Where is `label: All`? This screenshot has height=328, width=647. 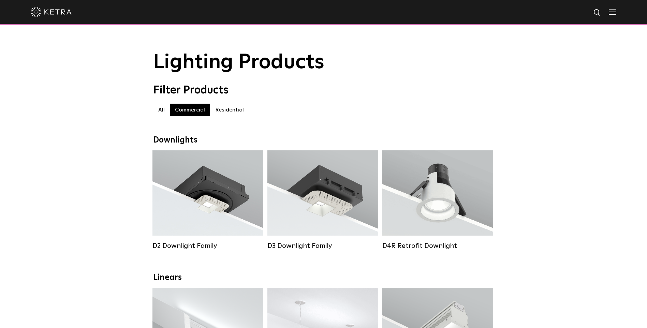
label: All is located at coordinates (161, 110).